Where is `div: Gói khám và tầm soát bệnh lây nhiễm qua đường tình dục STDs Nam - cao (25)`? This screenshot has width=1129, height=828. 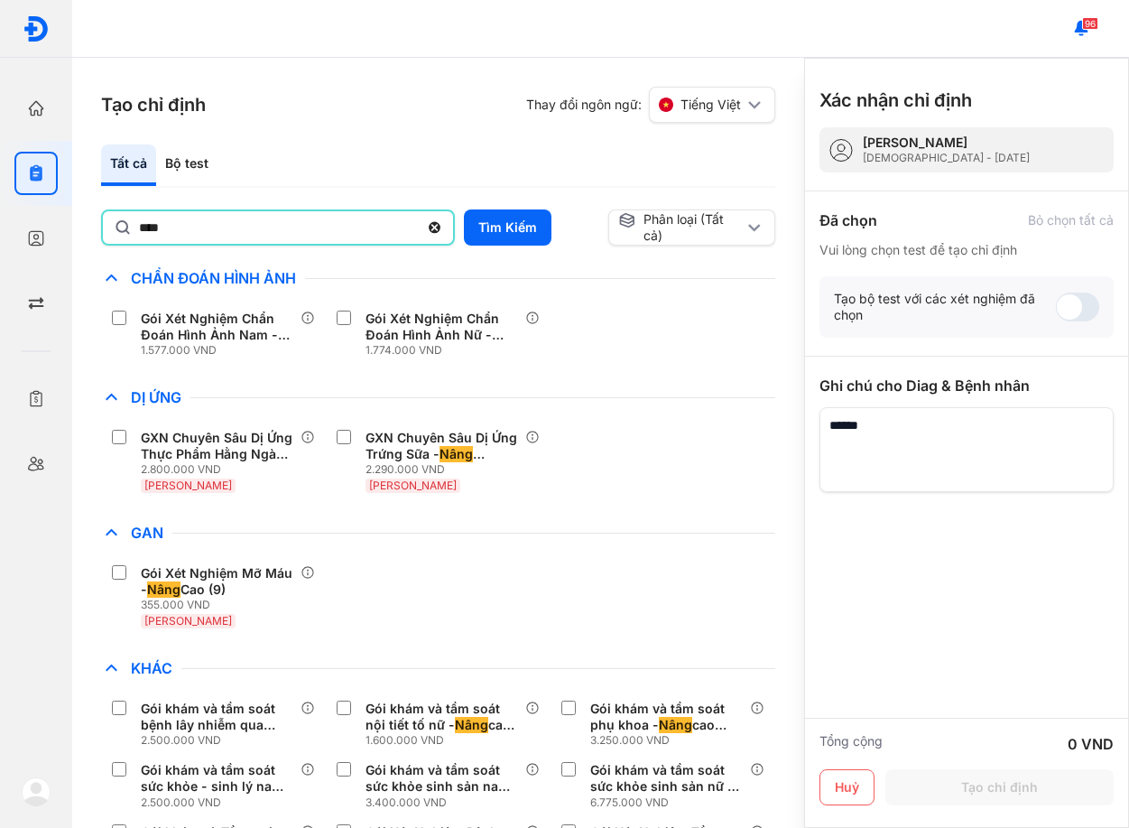
div: Gói khám và tầm soát bệnh lây nhiễm qua đường tình dục STDs Nam - cao (25) is located at coordinates (217, 717).